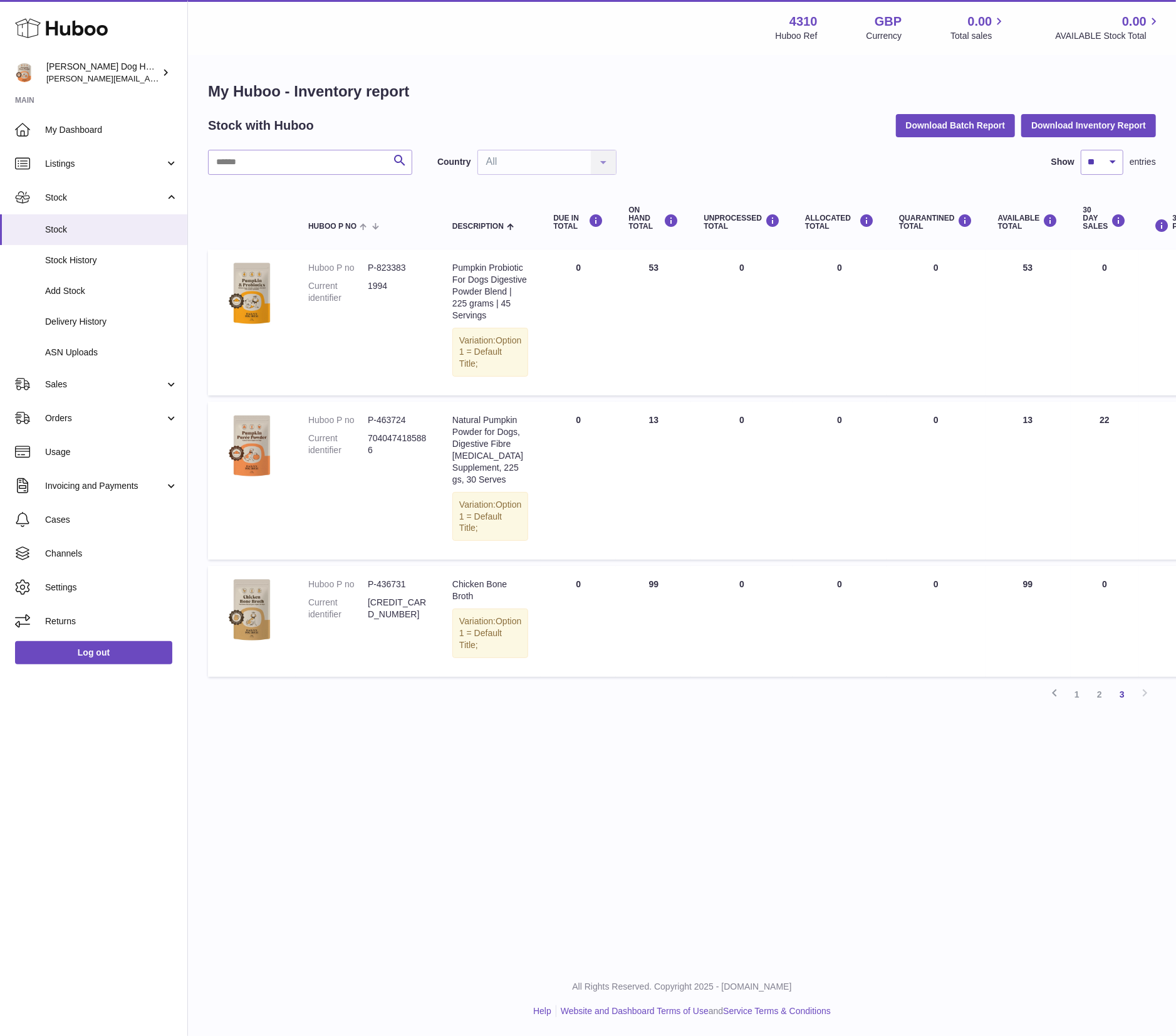  Describe the element at coordinates (397, 420) in the screenshot. I see `dd: P-463724` at that location.